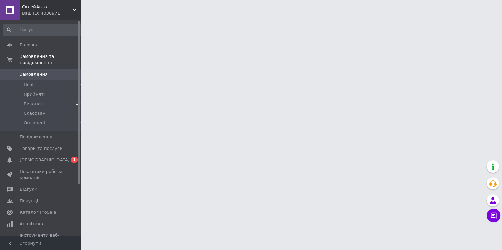  I want to click on span: Оплачені, so click(34, 123).